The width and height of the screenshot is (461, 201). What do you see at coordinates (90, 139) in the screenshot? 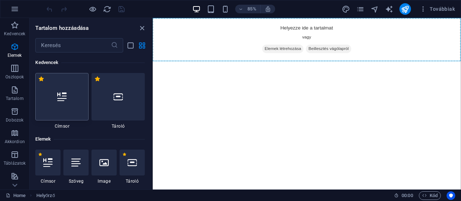
I see `h6: Elemek` at bounding box center [90, 139].